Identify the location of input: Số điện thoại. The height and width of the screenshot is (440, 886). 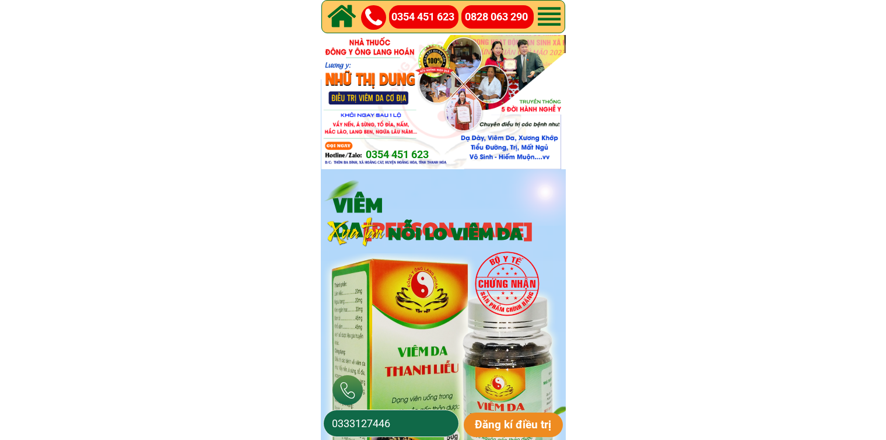
(391, 423).